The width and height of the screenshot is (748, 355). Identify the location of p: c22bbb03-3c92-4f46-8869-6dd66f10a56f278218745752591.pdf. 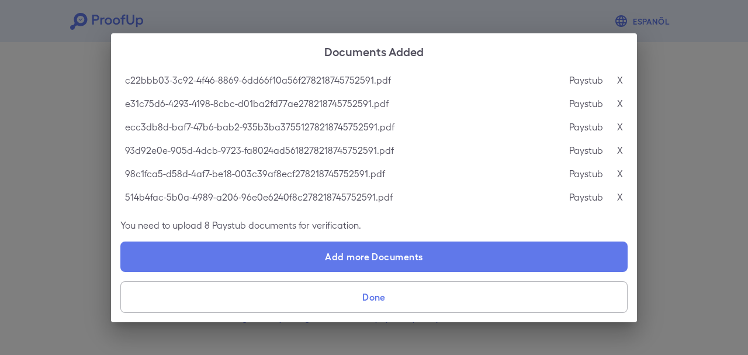
(258, 80).